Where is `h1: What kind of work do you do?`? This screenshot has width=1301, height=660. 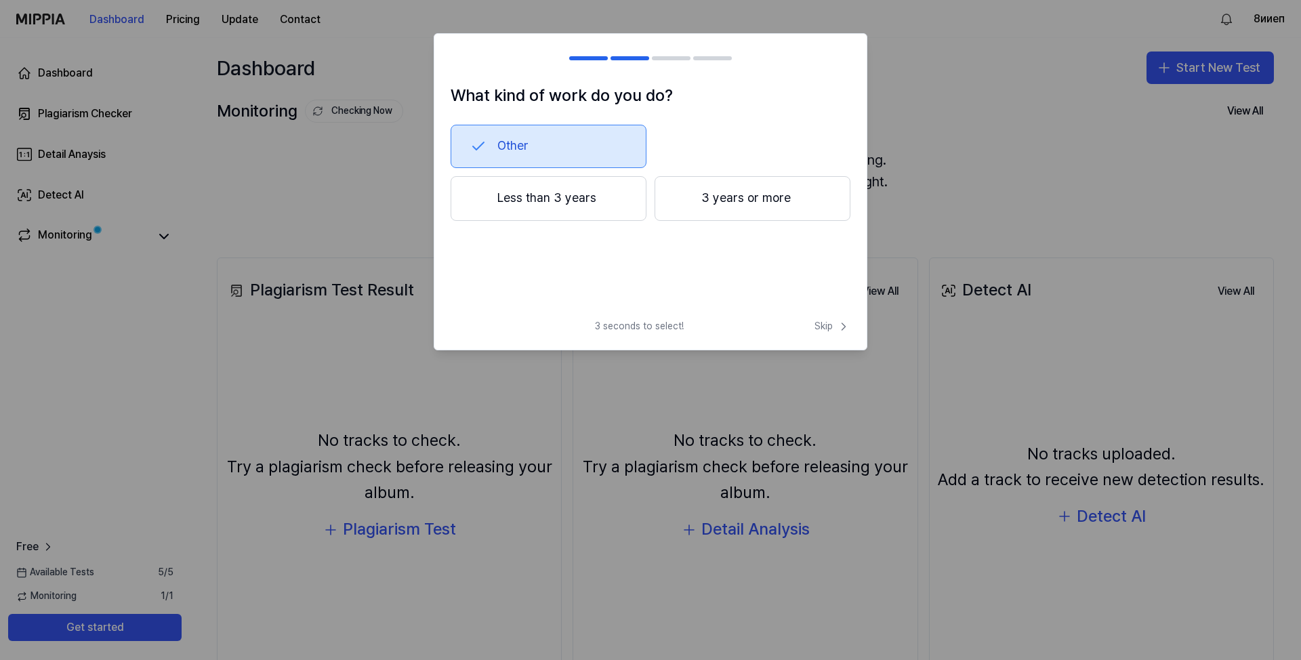
h1: What kind of work do you do? is located at coordinates (651, 96).